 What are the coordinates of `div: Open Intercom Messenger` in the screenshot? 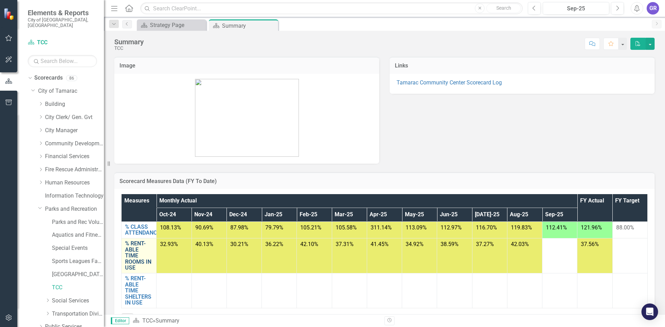 It's located at (650, 312).